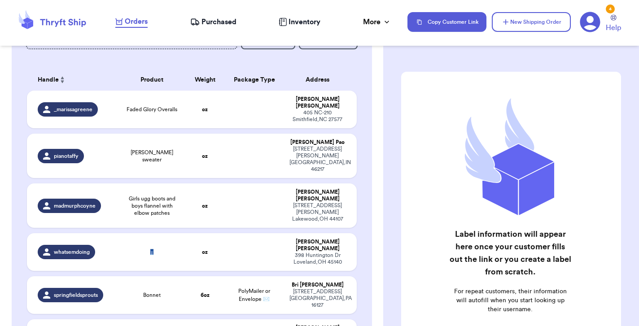 This screenshot has width=639, height=326. Describe the element at coordinates (48, 80) in the screenshot. I see `span: Handle` at that location.